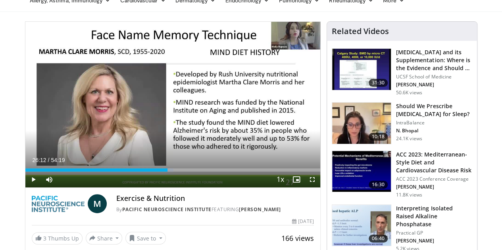  Describe the element at coordinates (409, 195) in the screenshot. I see `p: 11.8K views` at that location.